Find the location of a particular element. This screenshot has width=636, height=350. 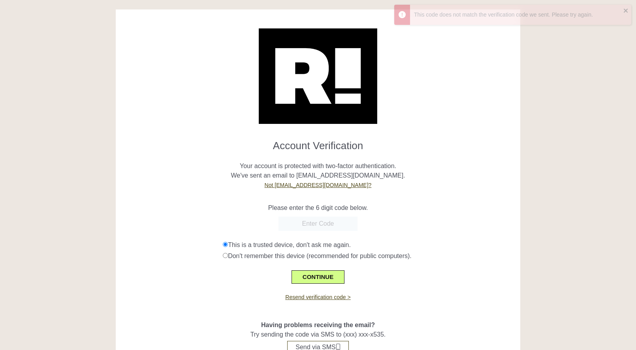

input: Enter Code is located at coordinates (318, 224).